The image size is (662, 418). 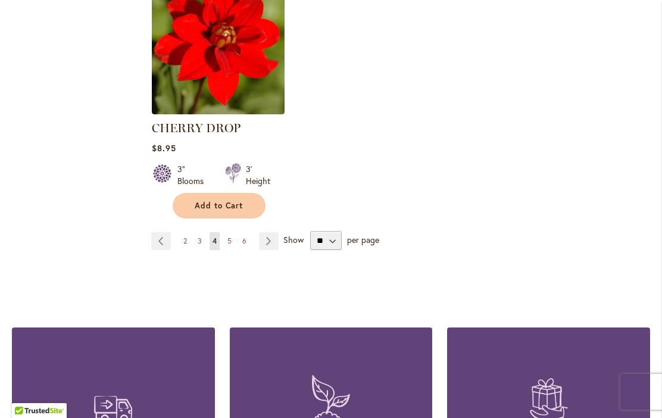 What do you see at coordinates (164, 148) in the screenshot?
I see `span: $8.95` at bounding box center [164, 148].